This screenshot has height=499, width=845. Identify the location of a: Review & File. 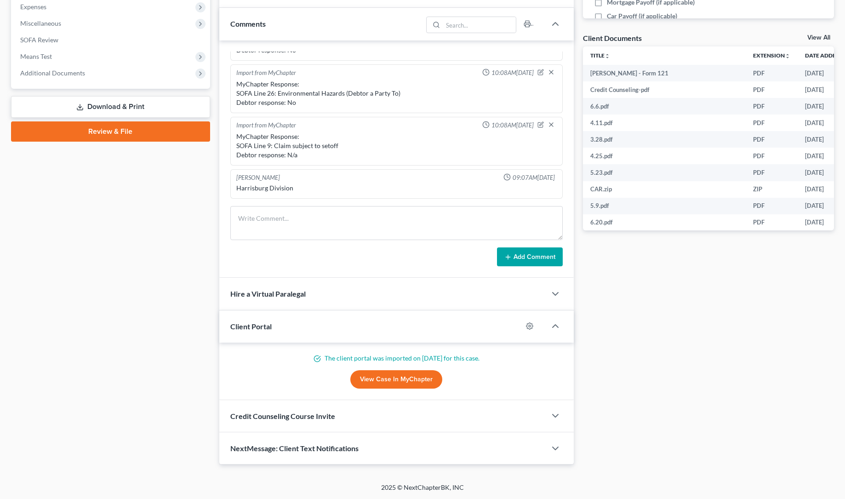
(110, 131).